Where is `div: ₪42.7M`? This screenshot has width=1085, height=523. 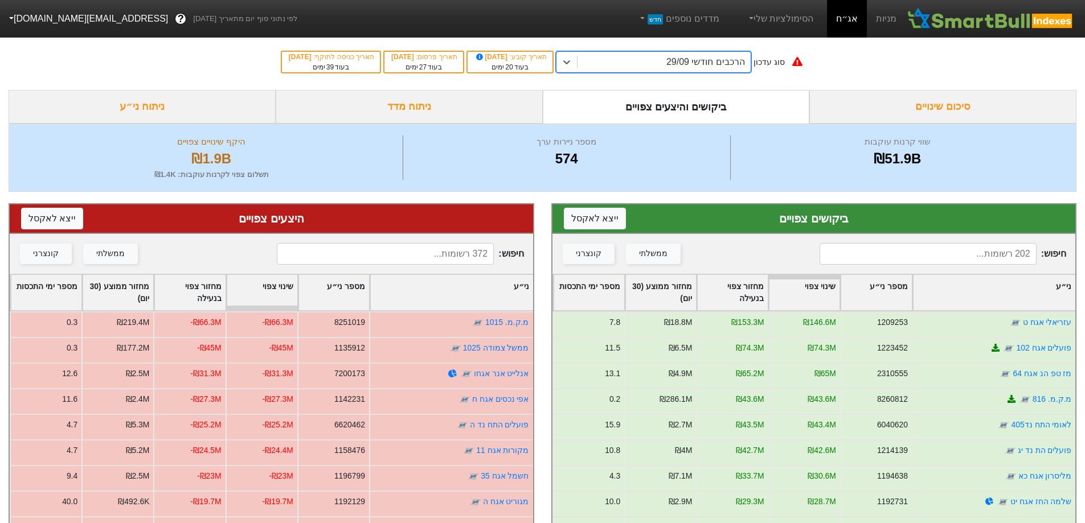
div: ₪42.7M is located at coordinates (750, 451).